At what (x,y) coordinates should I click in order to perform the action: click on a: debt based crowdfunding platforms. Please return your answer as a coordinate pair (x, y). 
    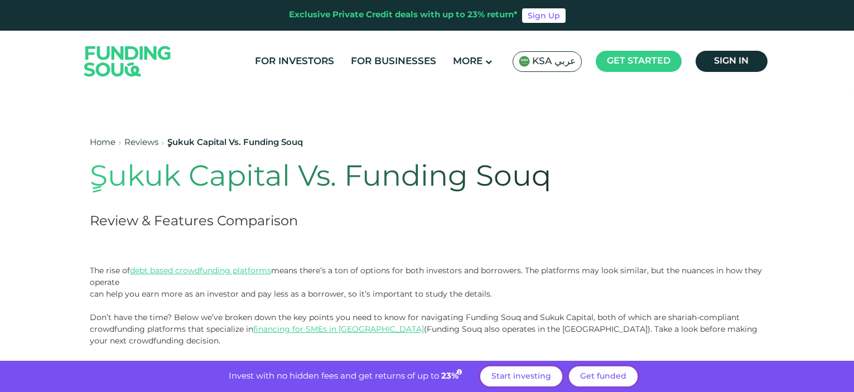
    Looking at the image, I should click on (200, 271).